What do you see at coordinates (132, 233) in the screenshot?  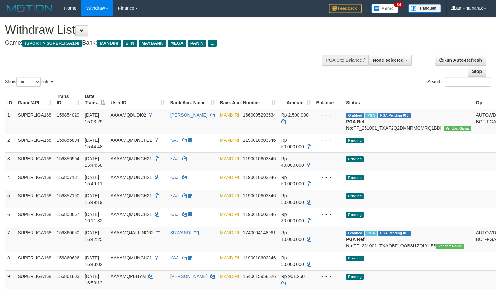 I see `span: AAAAMQJALLING62` at bounding box center [132, 233].